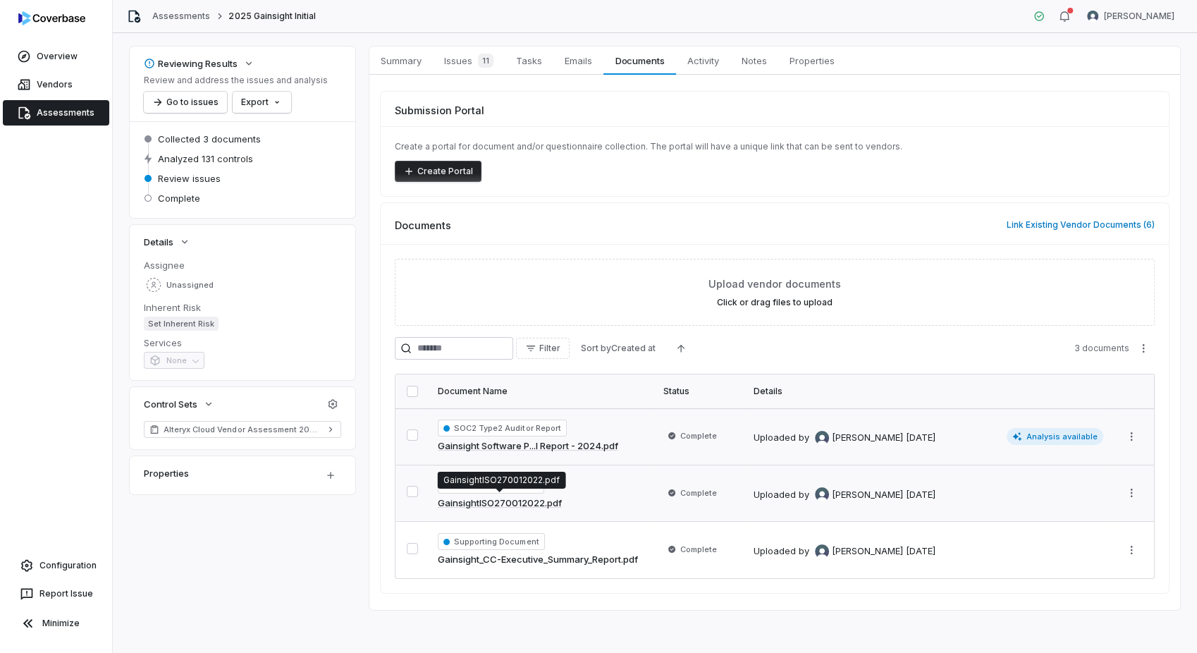 The image size is (1197, 653). Describe the element at coordinates (1055, 436) in the screenshot. I see `span: Analysis available` at that location.